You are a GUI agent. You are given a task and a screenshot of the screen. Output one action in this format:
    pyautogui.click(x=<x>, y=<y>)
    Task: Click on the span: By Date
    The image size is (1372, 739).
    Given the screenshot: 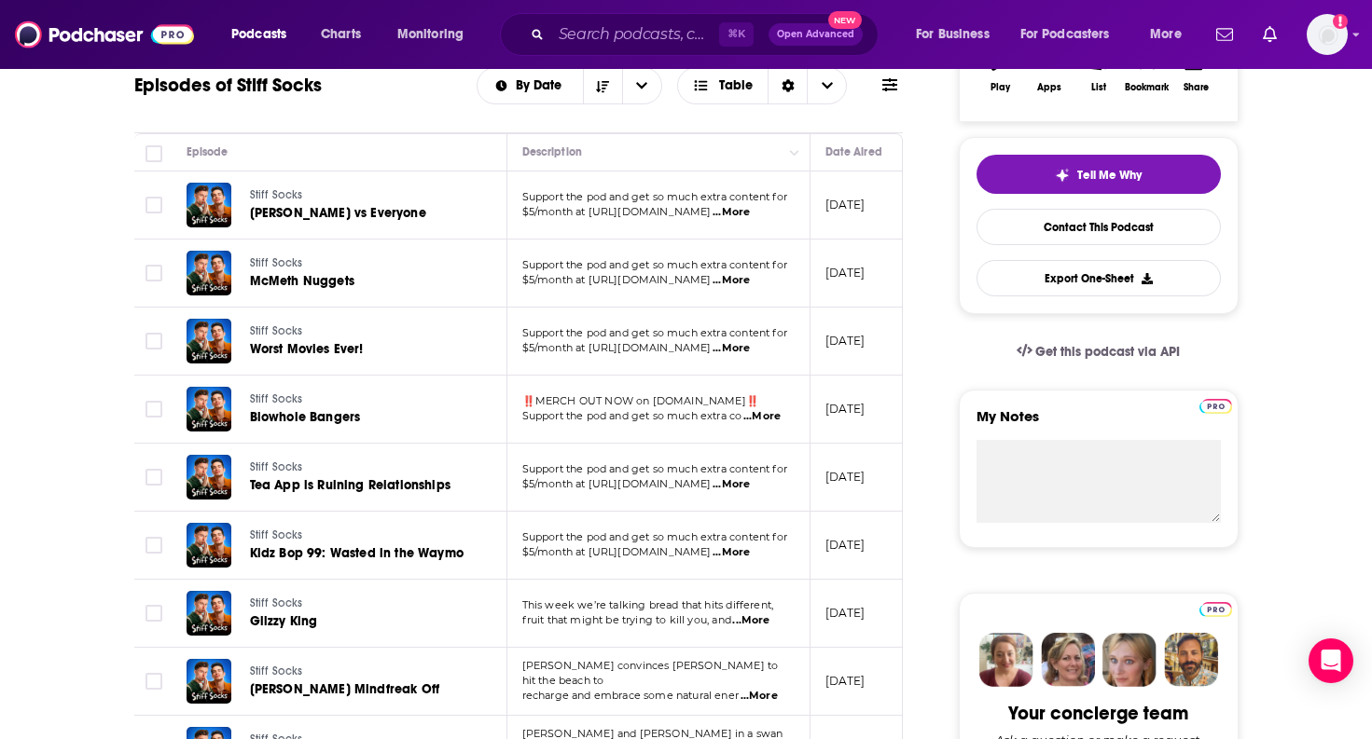 What is the action you would take?
    pyautogui.click(x=542, y=86)
    